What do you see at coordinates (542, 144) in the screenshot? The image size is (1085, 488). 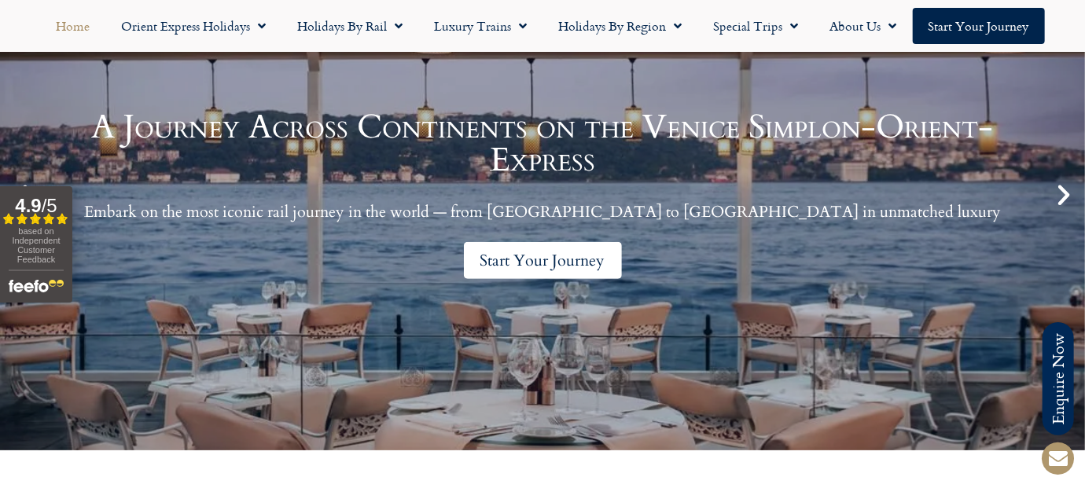 I see `h1: A Journey Across Continents on the Venice Simplon-Orient-Express` at bounding box center [542, 144].